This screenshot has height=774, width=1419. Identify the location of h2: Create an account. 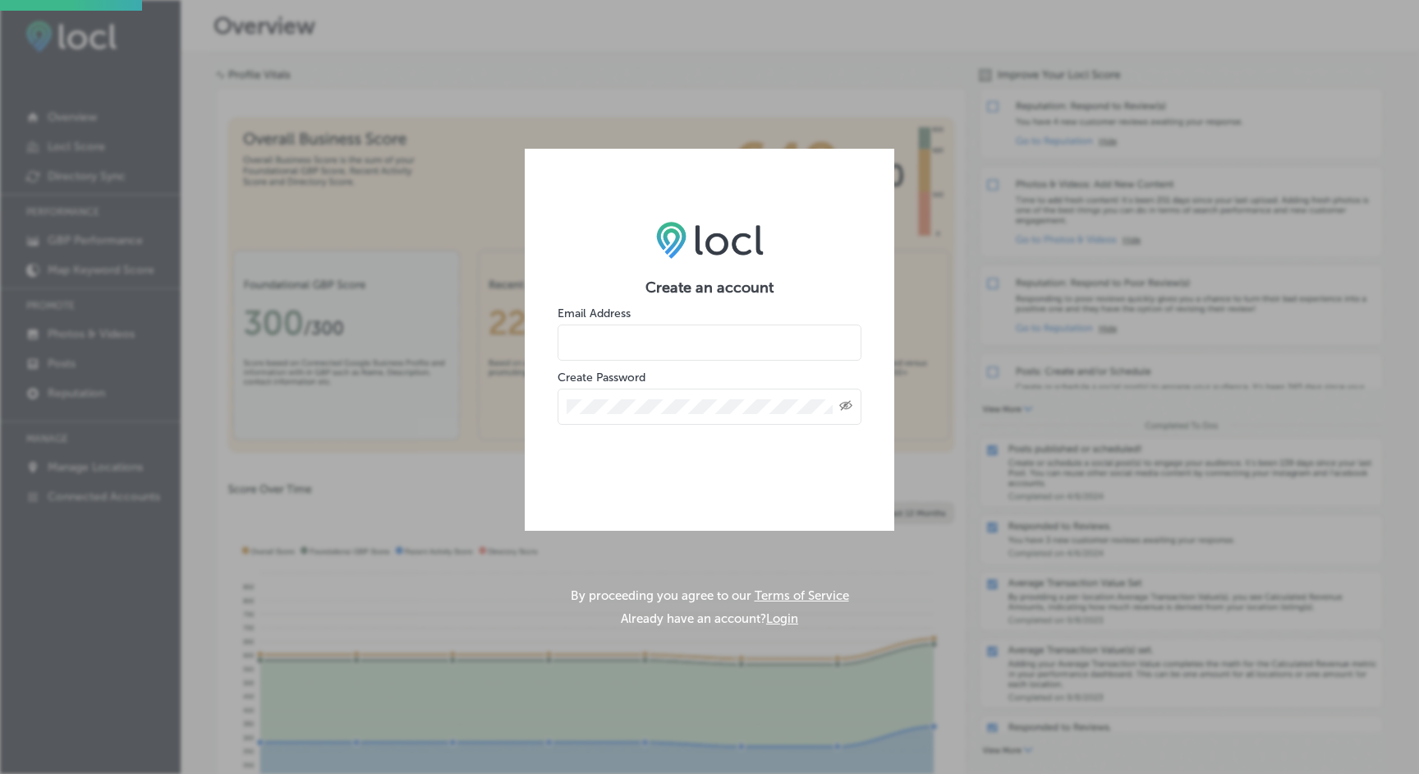
(710, 287).